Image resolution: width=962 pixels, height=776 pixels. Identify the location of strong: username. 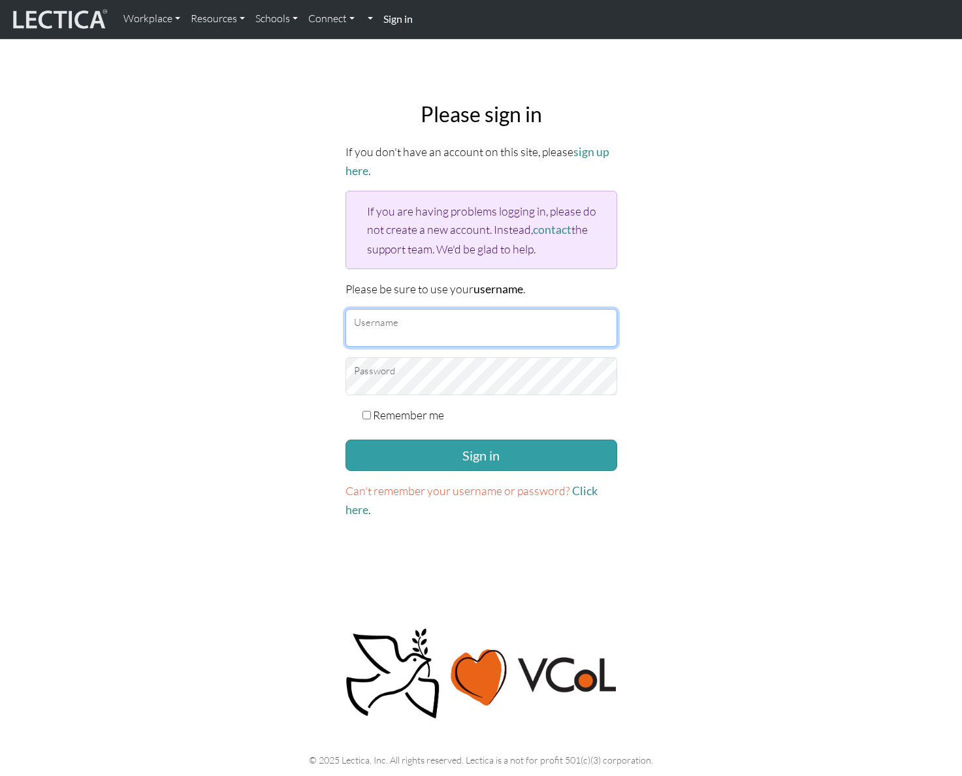
(498, 289).